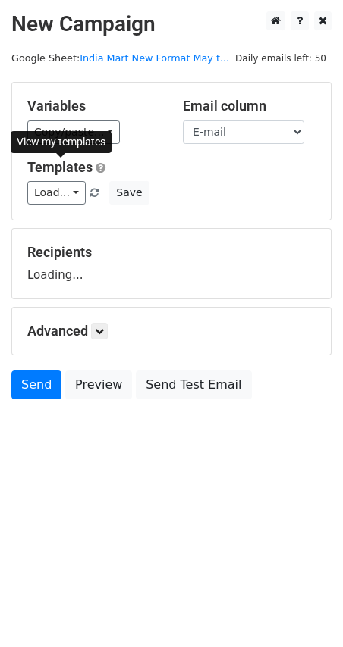 The image size is (343, 647). What do you see at coordinates (56, 193) in the screenshot?
I see `a: Load...` at bounding box center [56, 193].